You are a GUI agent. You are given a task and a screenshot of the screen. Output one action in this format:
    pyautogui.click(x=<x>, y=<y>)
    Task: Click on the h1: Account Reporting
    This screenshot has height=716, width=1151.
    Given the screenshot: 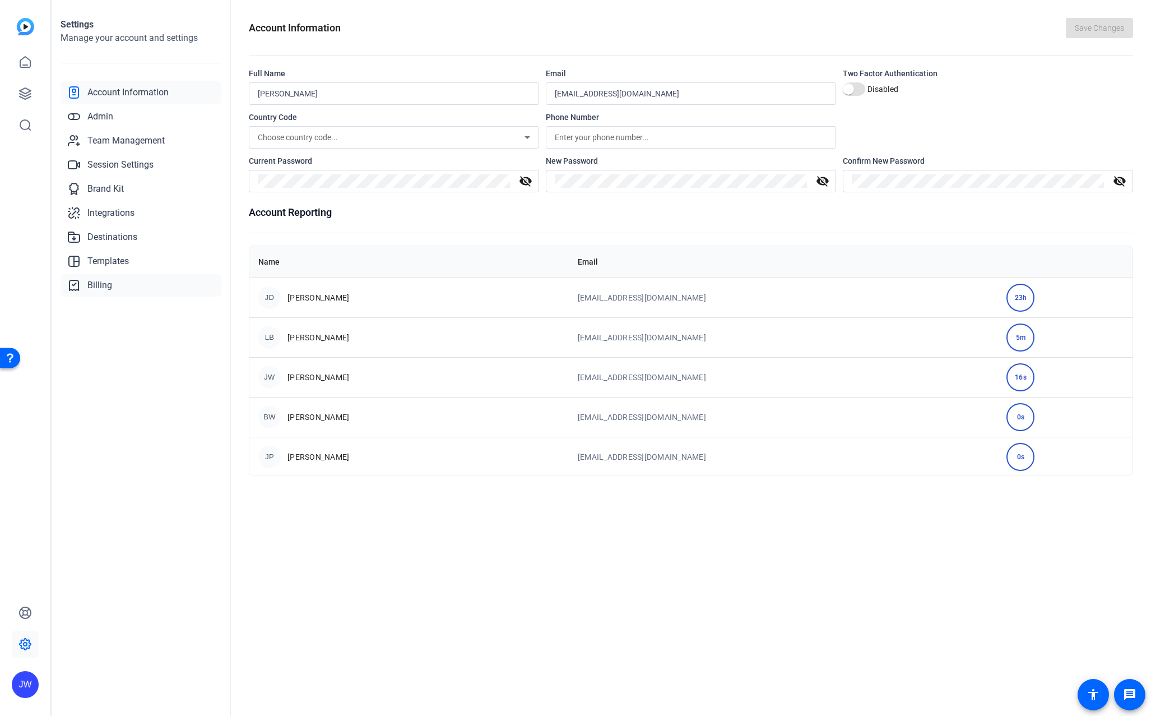 What is the action you would take?
    pyautogui.click(x=691, y=212)
    